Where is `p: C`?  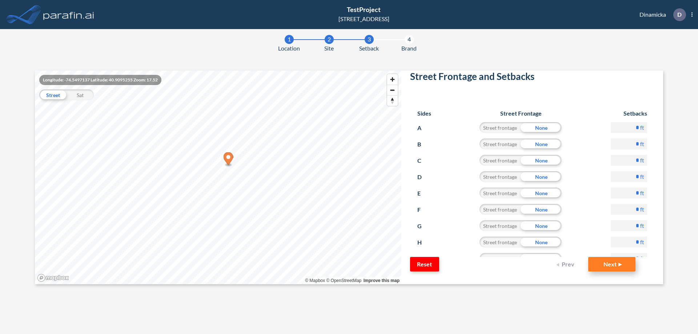
p: C is located at coordinates (424, 161).